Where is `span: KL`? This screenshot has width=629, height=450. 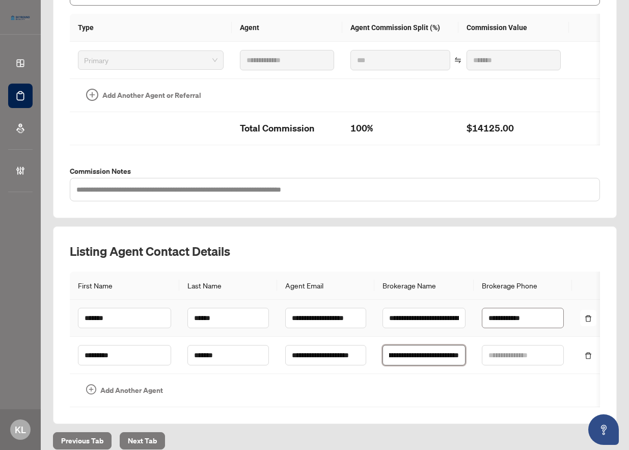 span: KL is located at coordinates (20, 430).